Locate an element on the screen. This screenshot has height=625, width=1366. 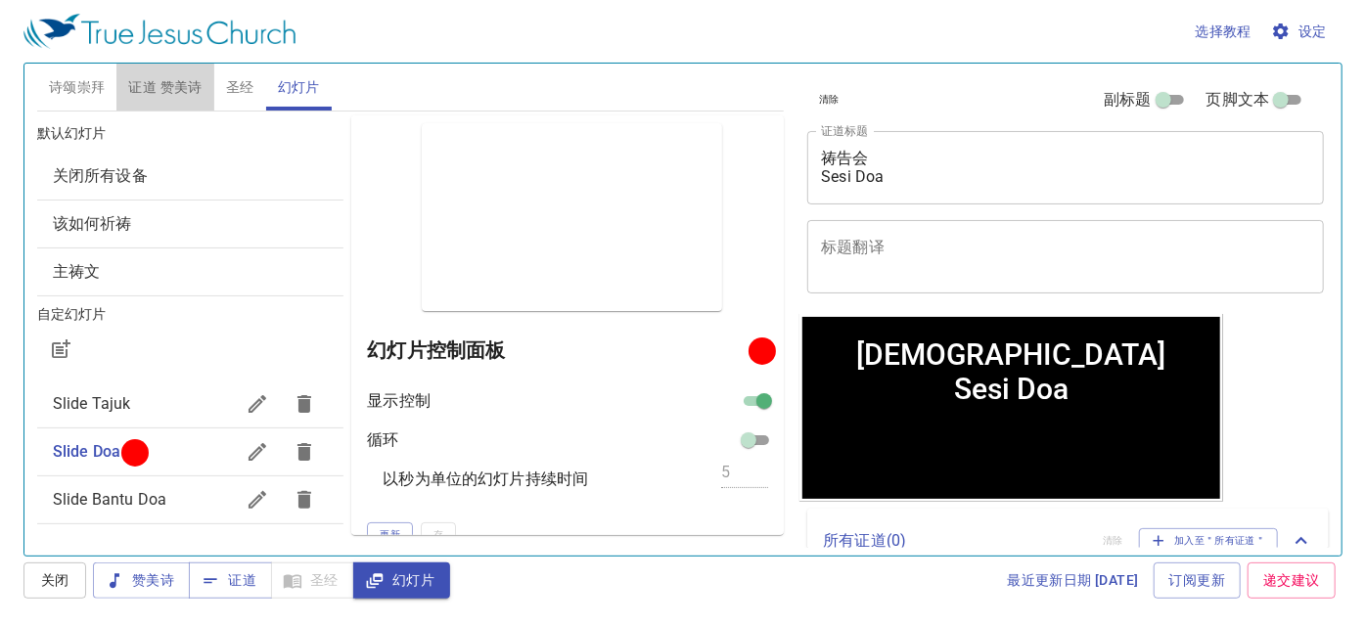
span: Slide Pengumuman is located at coordinates (121, 547).